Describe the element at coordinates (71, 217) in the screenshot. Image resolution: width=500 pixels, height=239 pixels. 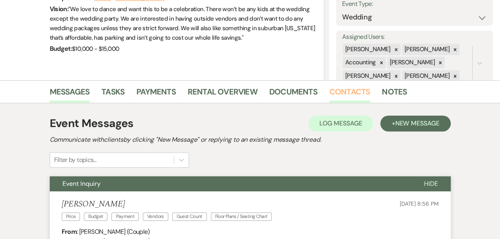
I see `span: Price` at that location.